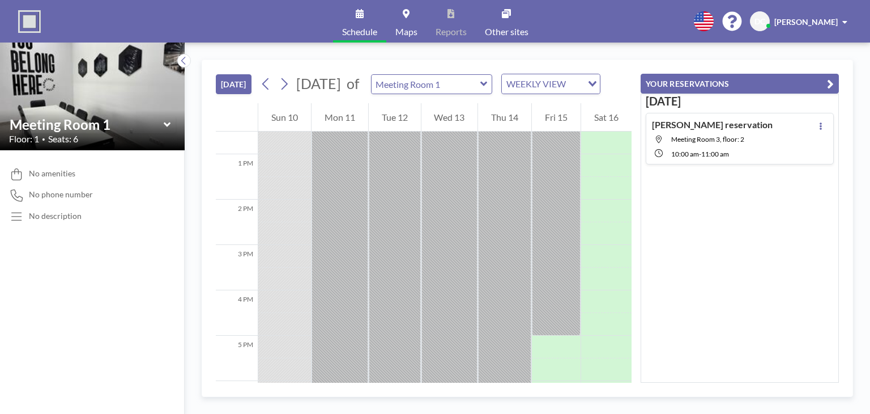 The width and height of the screenshot is (870, 414). What do you see at coordinates (237, 131) in the screenshot?
I see `div: 12 PM` at bounding box center [237, 131].